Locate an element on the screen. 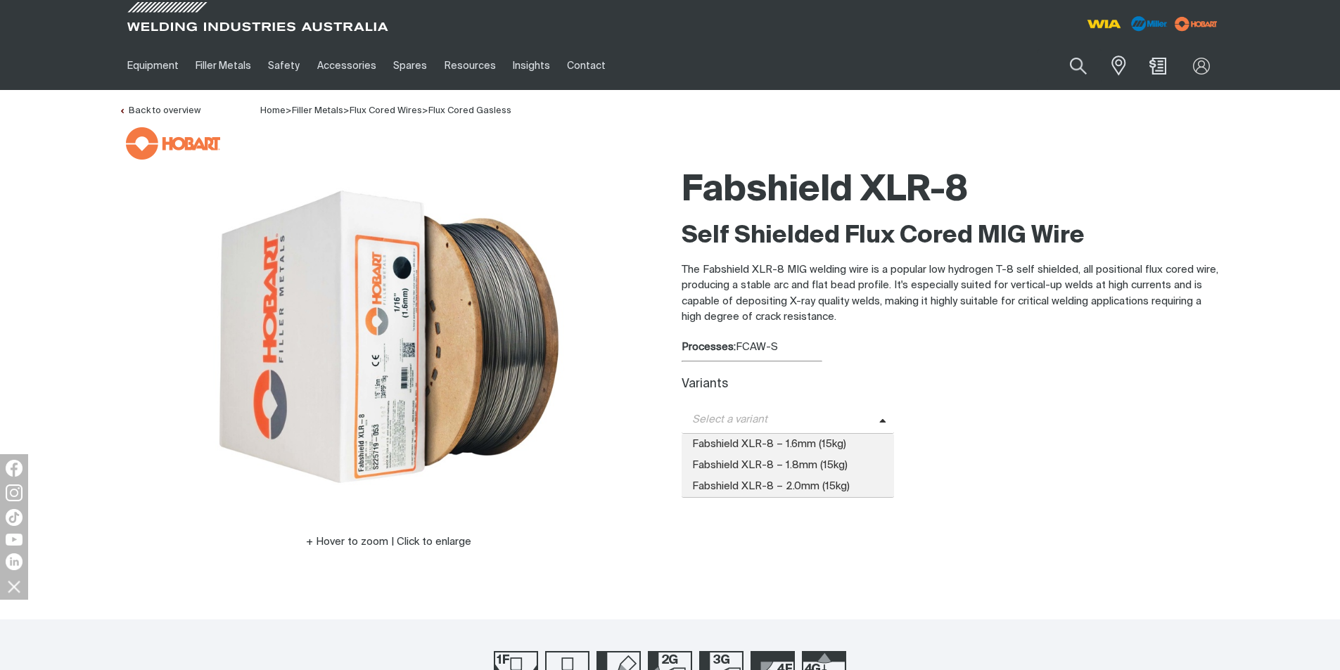 The image size is (1340, 670). span: Select a variant is located at coordinates (780, 420).